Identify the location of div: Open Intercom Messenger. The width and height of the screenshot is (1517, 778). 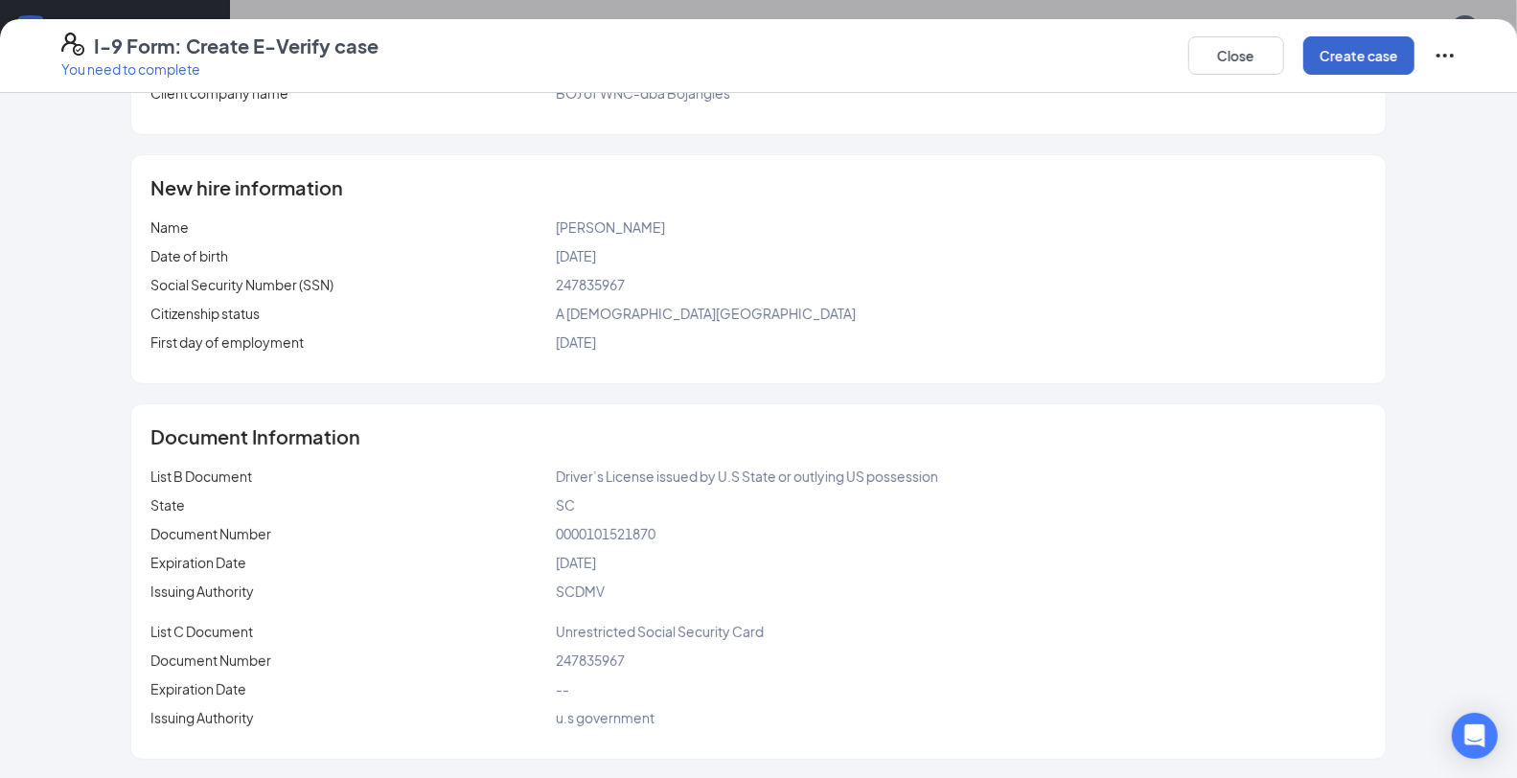
(1475, 736).